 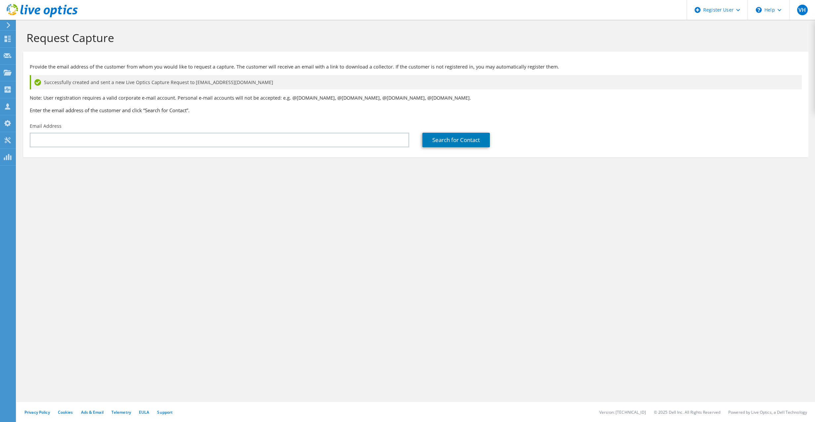 What do you see at coordinates (165, 412) in the screenshot?
I see `a: Support` at bounding box center [165, 412].